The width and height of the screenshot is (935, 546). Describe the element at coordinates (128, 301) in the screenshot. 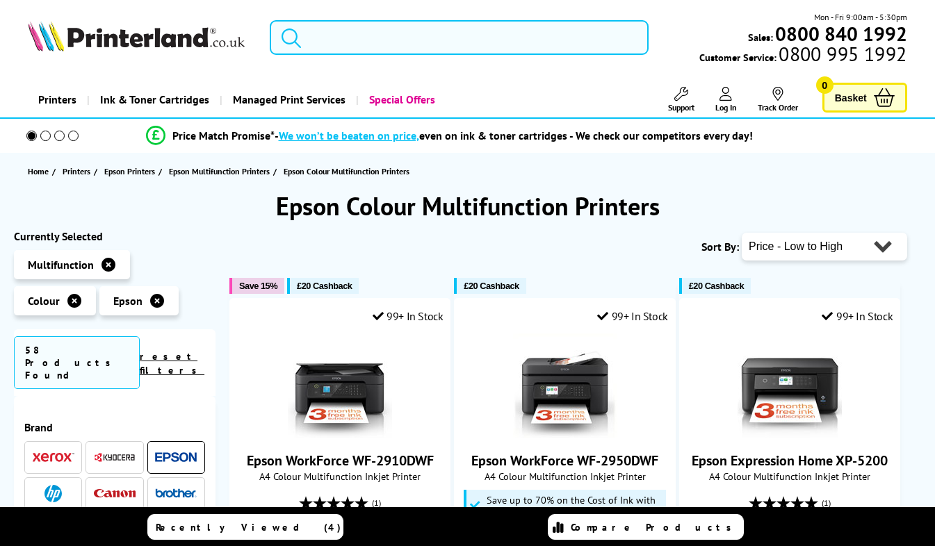

I see `span: Epson` at that location.